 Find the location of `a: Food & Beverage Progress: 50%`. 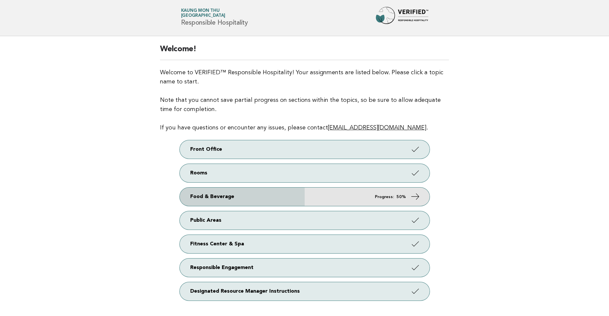

a: Food & Beverage Progress: 50% is located at coordinates (305, 197).